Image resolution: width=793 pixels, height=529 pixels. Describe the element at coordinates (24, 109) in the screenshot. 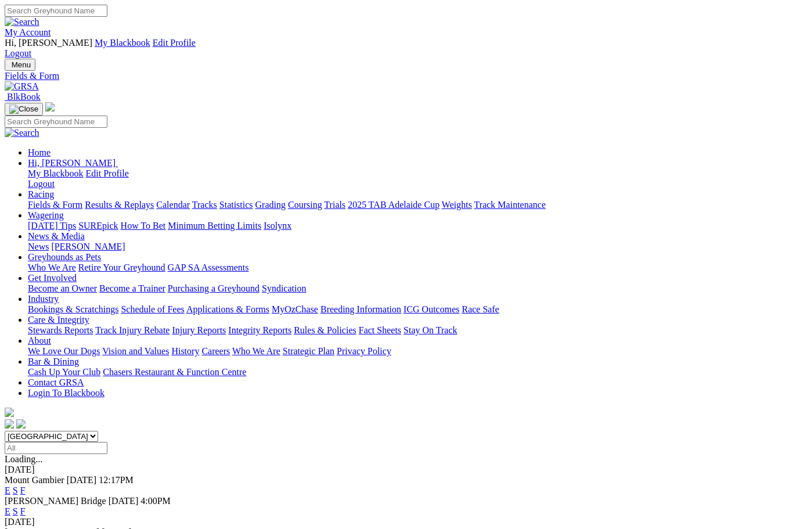

I see `img: Close` at that location.